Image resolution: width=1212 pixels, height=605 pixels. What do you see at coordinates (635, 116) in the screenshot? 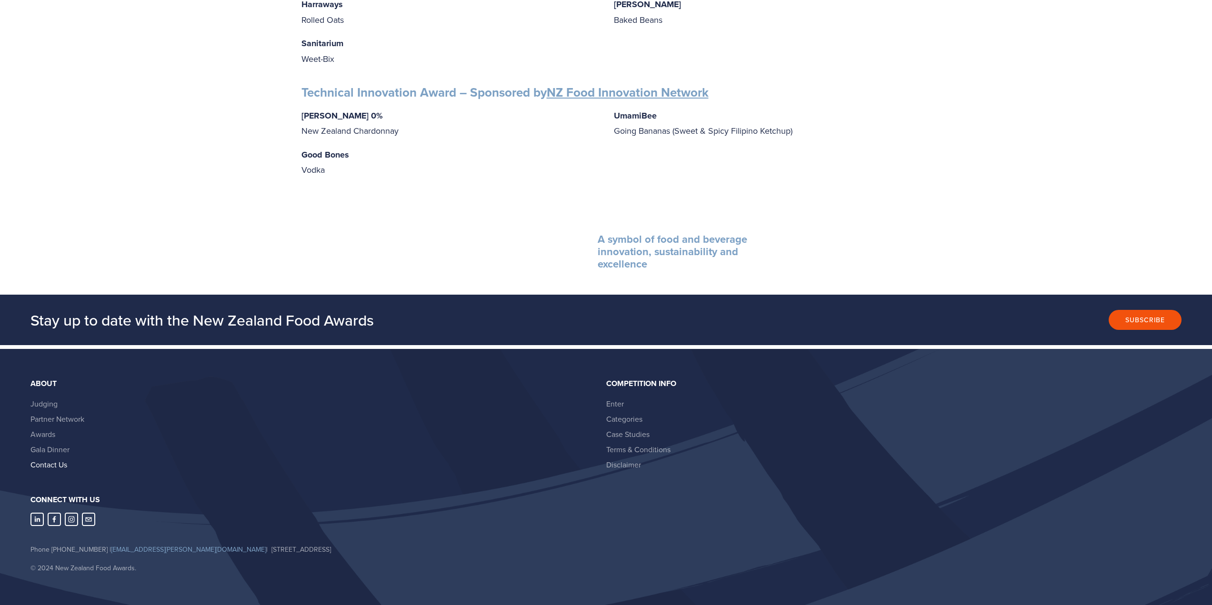
I see `strong: UmamiBee` at bounding box center [635, 116].